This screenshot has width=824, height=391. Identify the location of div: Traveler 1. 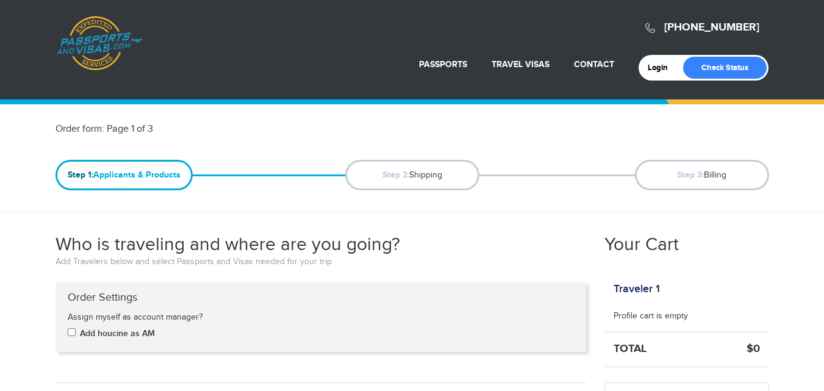
(637, 289).